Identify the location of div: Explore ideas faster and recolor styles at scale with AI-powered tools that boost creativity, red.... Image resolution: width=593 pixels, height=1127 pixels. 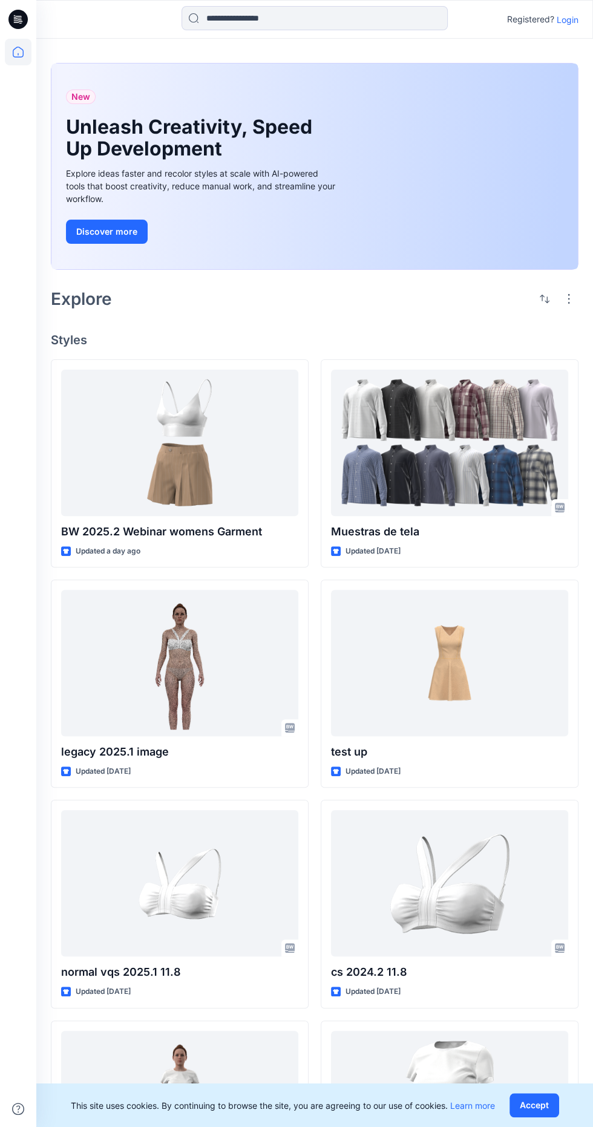
(202, 186).